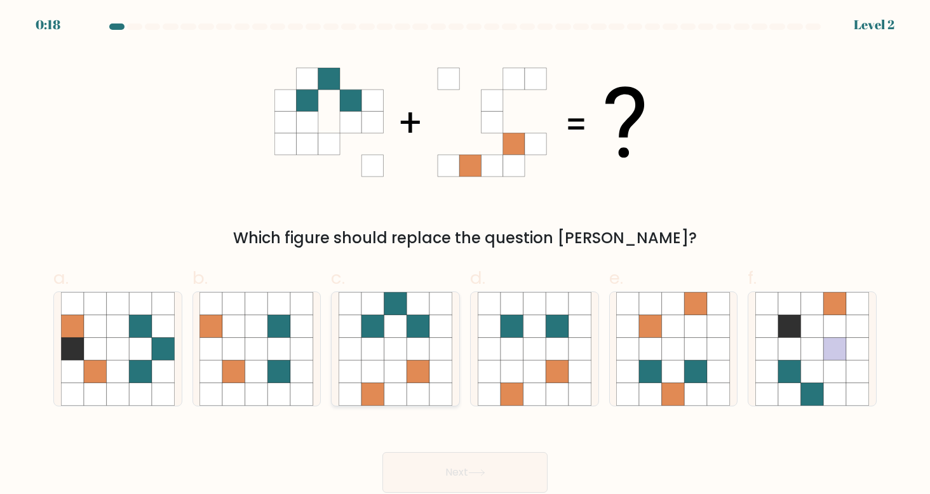  Describe the element at coordinates (478, 278) in the screenshot. I see `span: d.` at that location.